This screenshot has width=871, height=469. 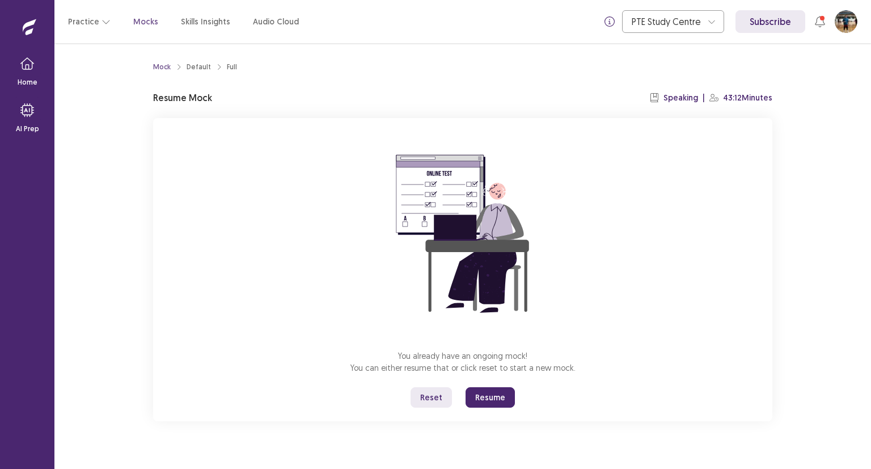 What do you see at coordinates (89, 22) in the screenshot?
I see `button: Practice` at bounding box center [89, 22].